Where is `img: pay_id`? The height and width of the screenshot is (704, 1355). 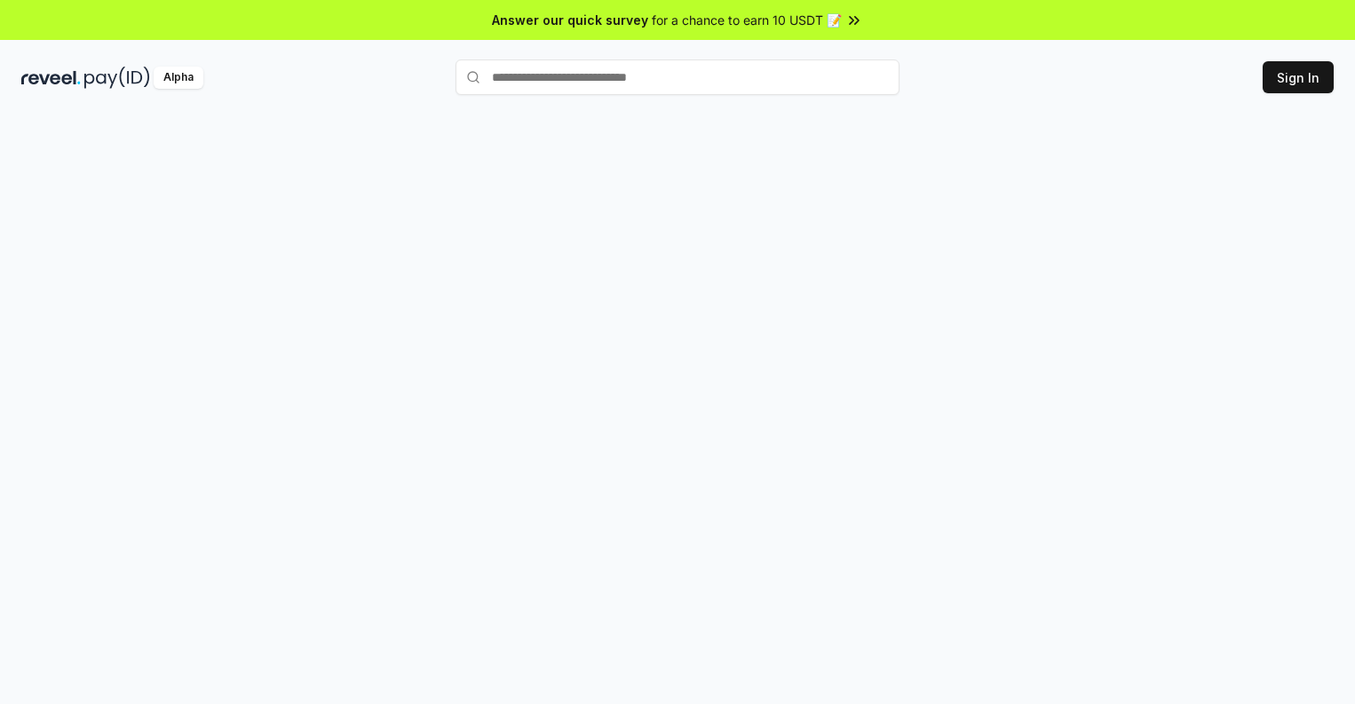 img: pay_id is located at coordinates (117, 77).